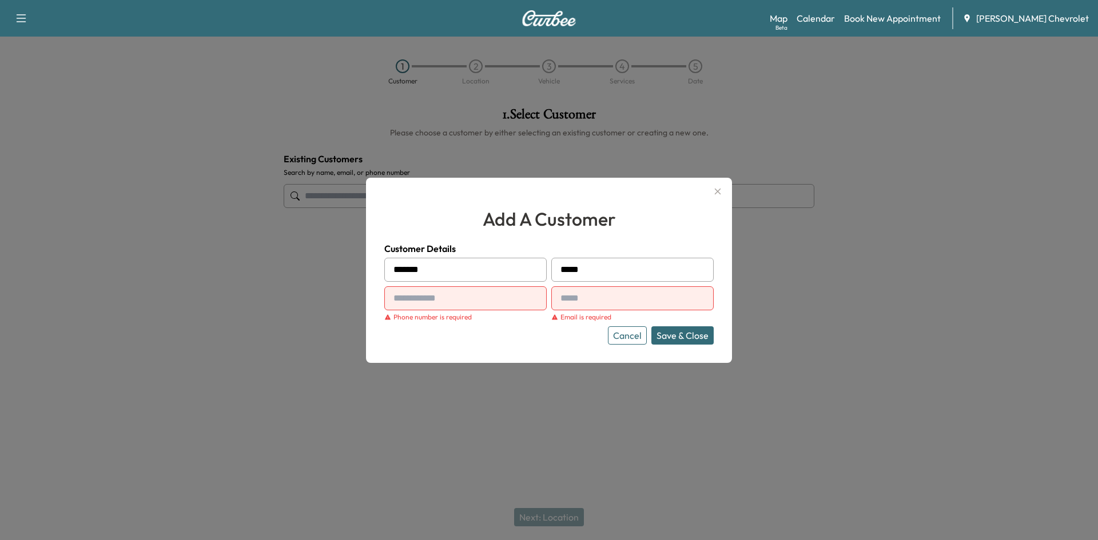 The height and width of the screenshot is (540, 1098). Describe the element at coordinates (781, 27) in the screenshot. I see `div: Beta` at that location.